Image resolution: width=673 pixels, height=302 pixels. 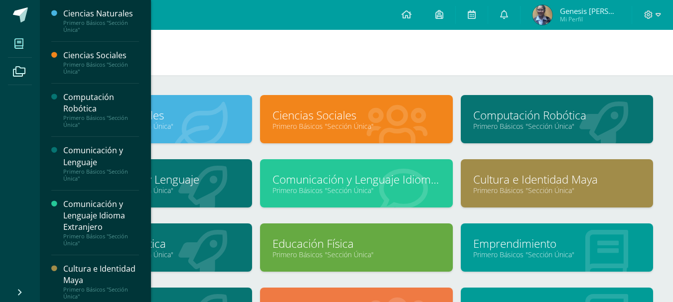 What do you see at coordinates (557, 115) in the screenshot?
I see `a: Computación Robótica` at bounding box center [557, 115].